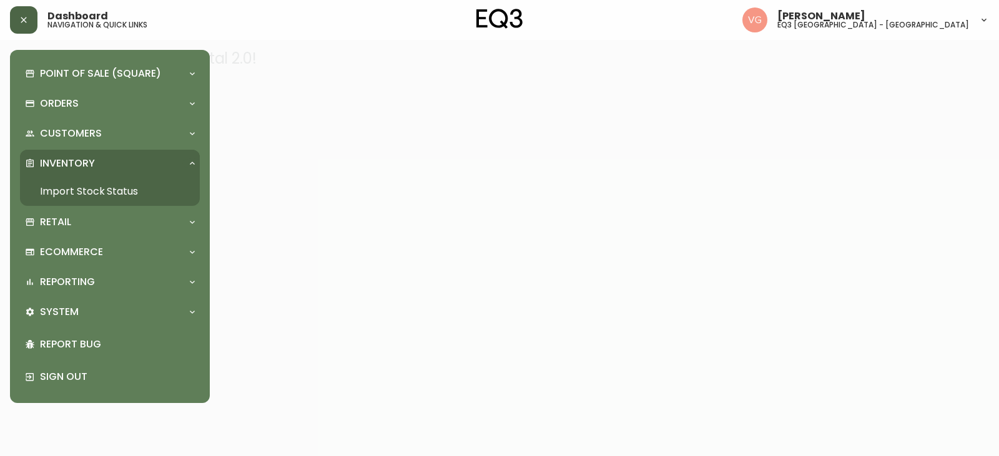 The height and width of the screenshot is (456, 999). Describe the element at coordinates (117, 377) in the screenshot. I see `p: Sign Out` at that location.